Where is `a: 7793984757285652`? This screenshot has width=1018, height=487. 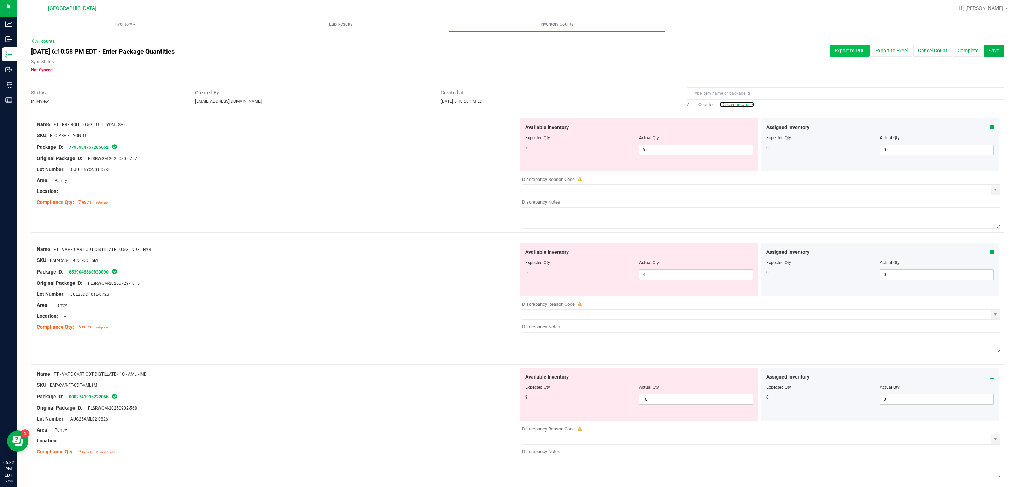 a: 7793984757285652 is located at coordinates (89, 147).